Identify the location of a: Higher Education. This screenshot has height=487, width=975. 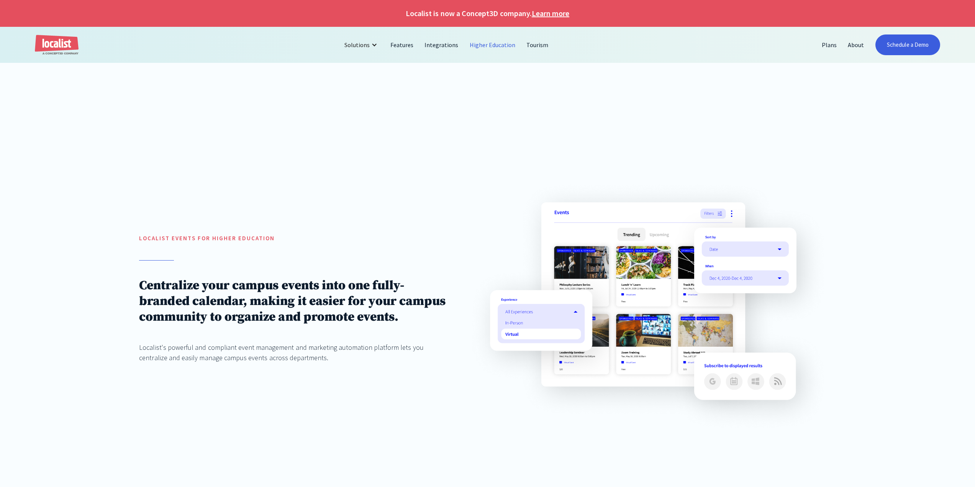
(493, 45).